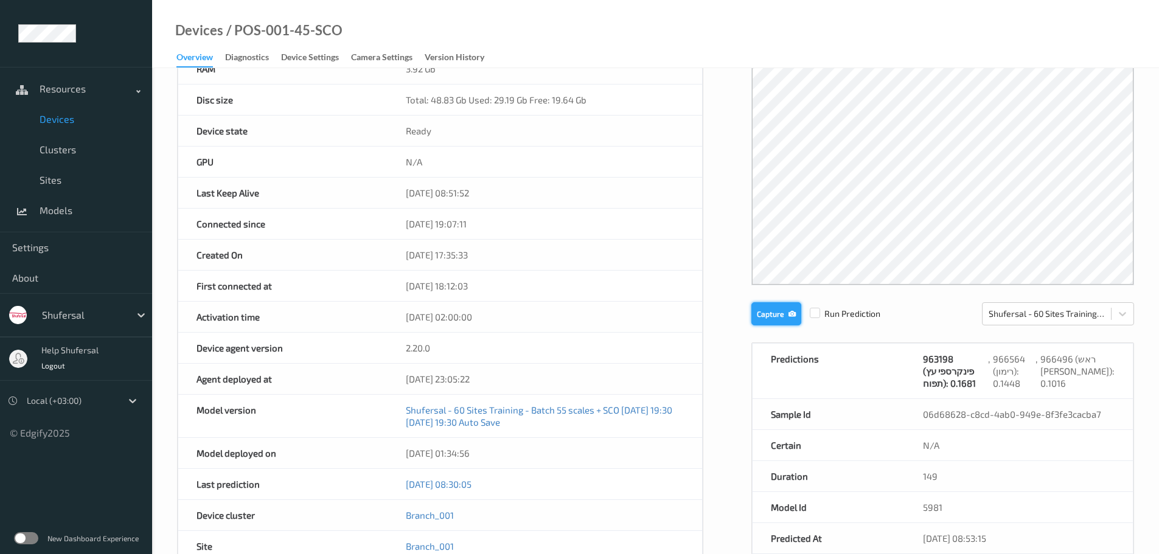  What do you see at coordinates (283, 131) in the screenshot?
I see `div: Device state` at bounding box center [283, 131].